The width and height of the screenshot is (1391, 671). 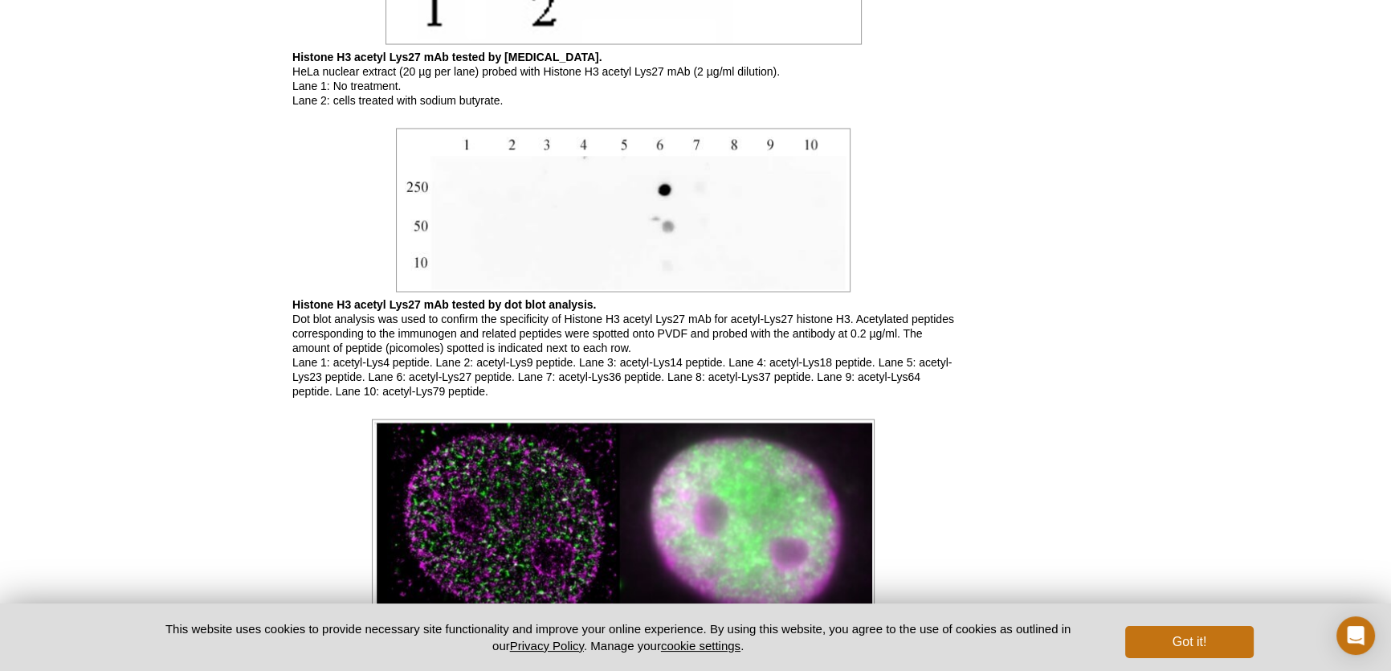 I want to click on b: Histone H3 acetyl Lys27 mAb tested by dot blot analysis., so click(x=444, y=304).